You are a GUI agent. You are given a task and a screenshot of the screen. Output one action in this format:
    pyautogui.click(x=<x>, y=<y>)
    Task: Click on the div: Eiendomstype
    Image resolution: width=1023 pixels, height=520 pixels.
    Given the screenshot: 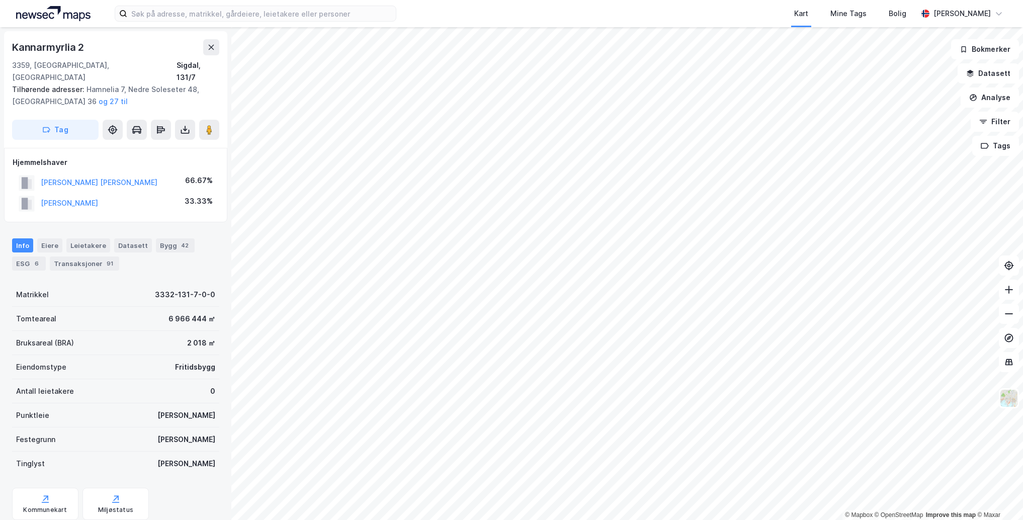 What is the action you would take?
    pyautogui.click(x=41, y=367)
    